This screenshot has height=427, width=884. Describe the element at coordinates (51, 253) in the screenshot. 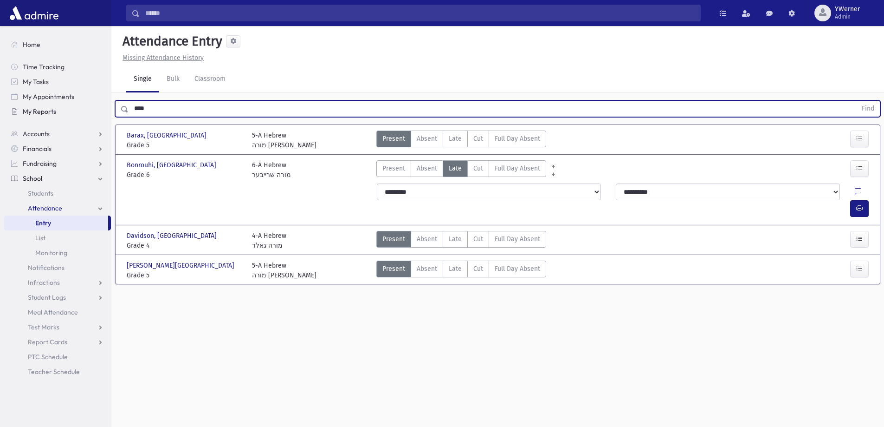

I see `span: Monitoring` at that location.